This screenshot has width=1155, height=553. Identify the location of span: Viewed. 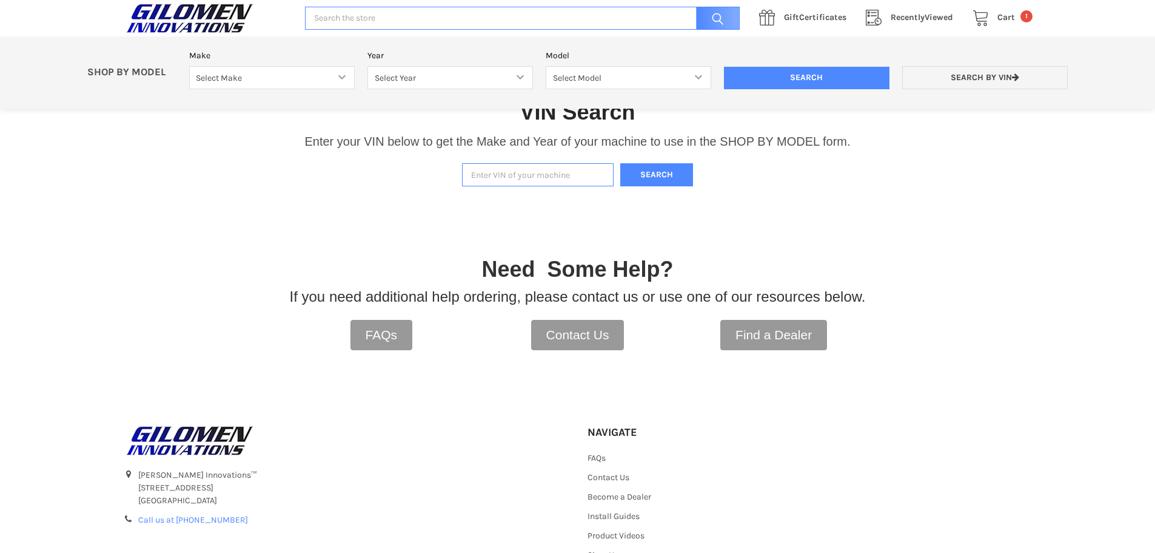
(922, 17).